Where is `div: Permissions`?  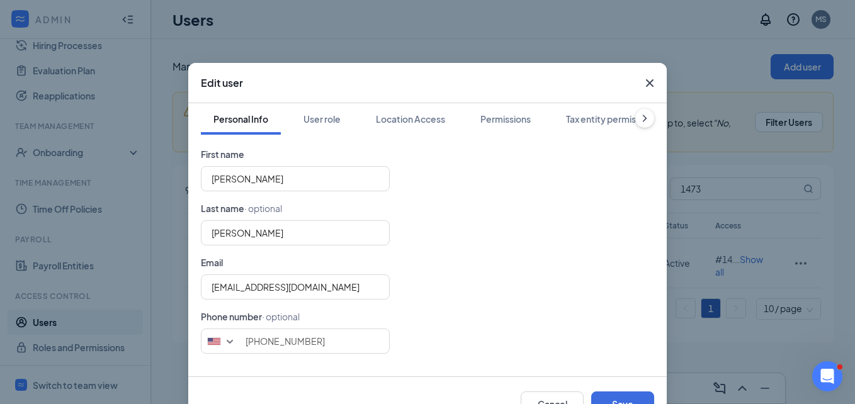
div: Permissions is located at coordinates (505, 119).